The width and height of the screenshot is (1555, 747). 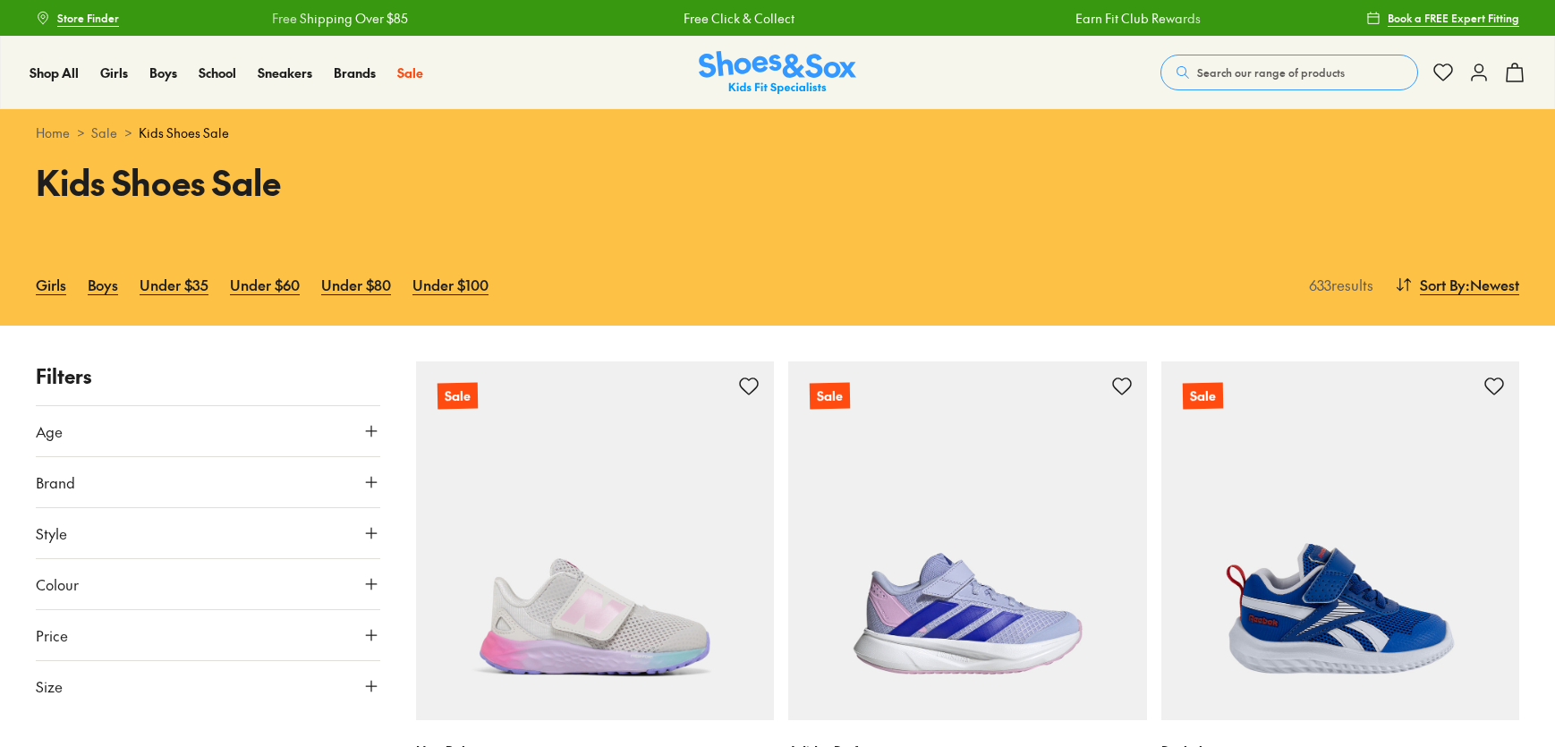 I want to click on a: Under $60, so click(x=265, y=284).